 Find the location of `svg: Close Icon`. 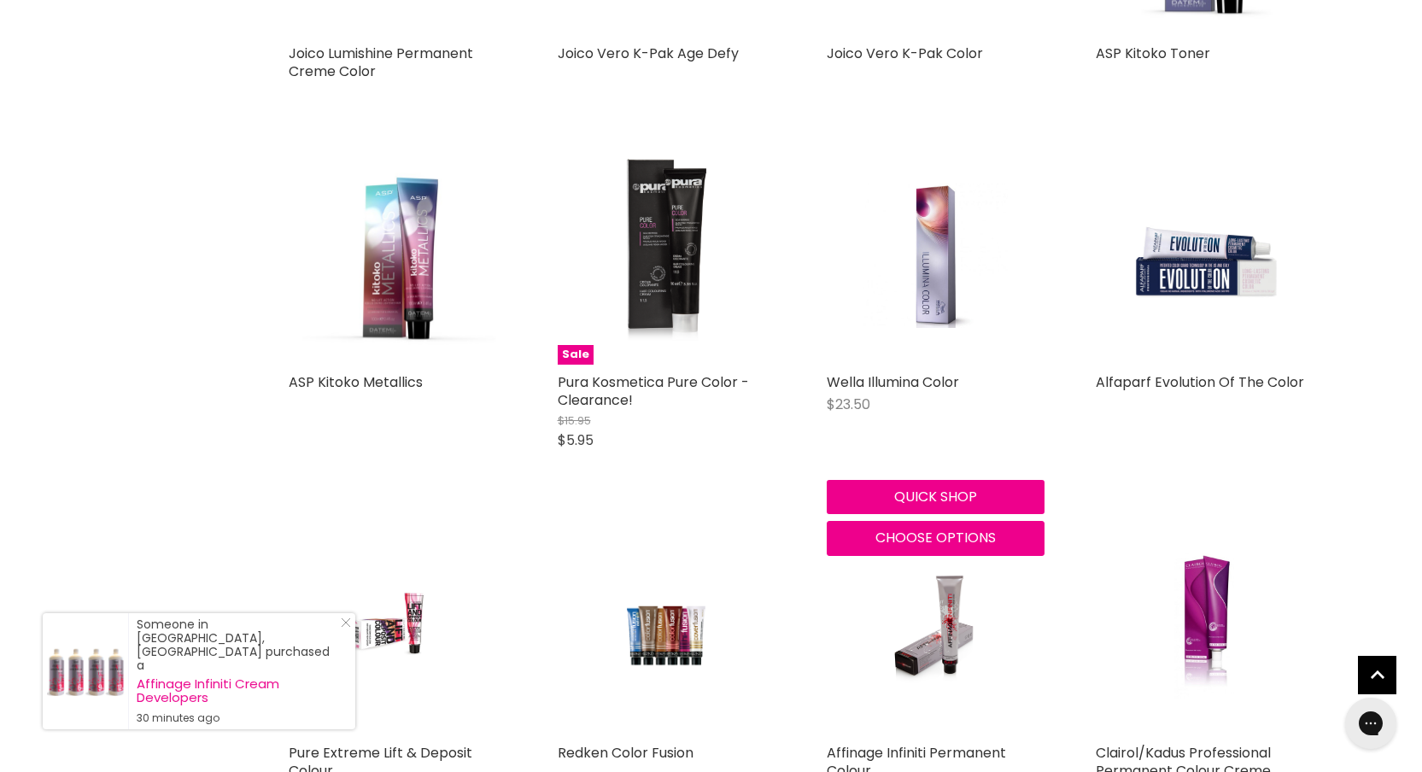

svg: Close Icon is located at coordinates (346, 623).